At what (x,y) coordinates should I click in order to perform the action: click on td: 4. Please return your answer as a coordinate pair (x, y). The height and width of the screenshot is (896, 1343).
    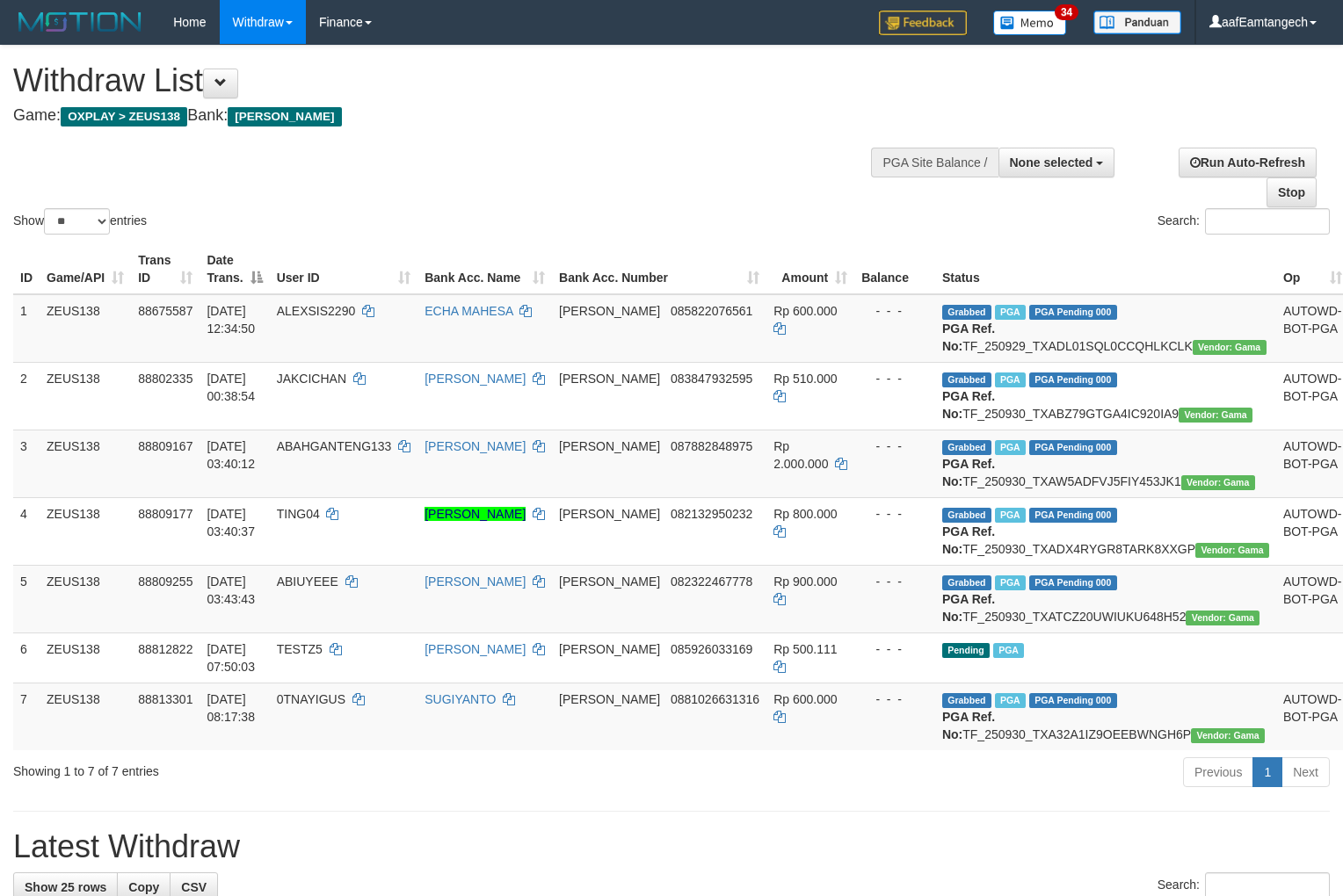
    Looking at the image, I should click on (26, 530).